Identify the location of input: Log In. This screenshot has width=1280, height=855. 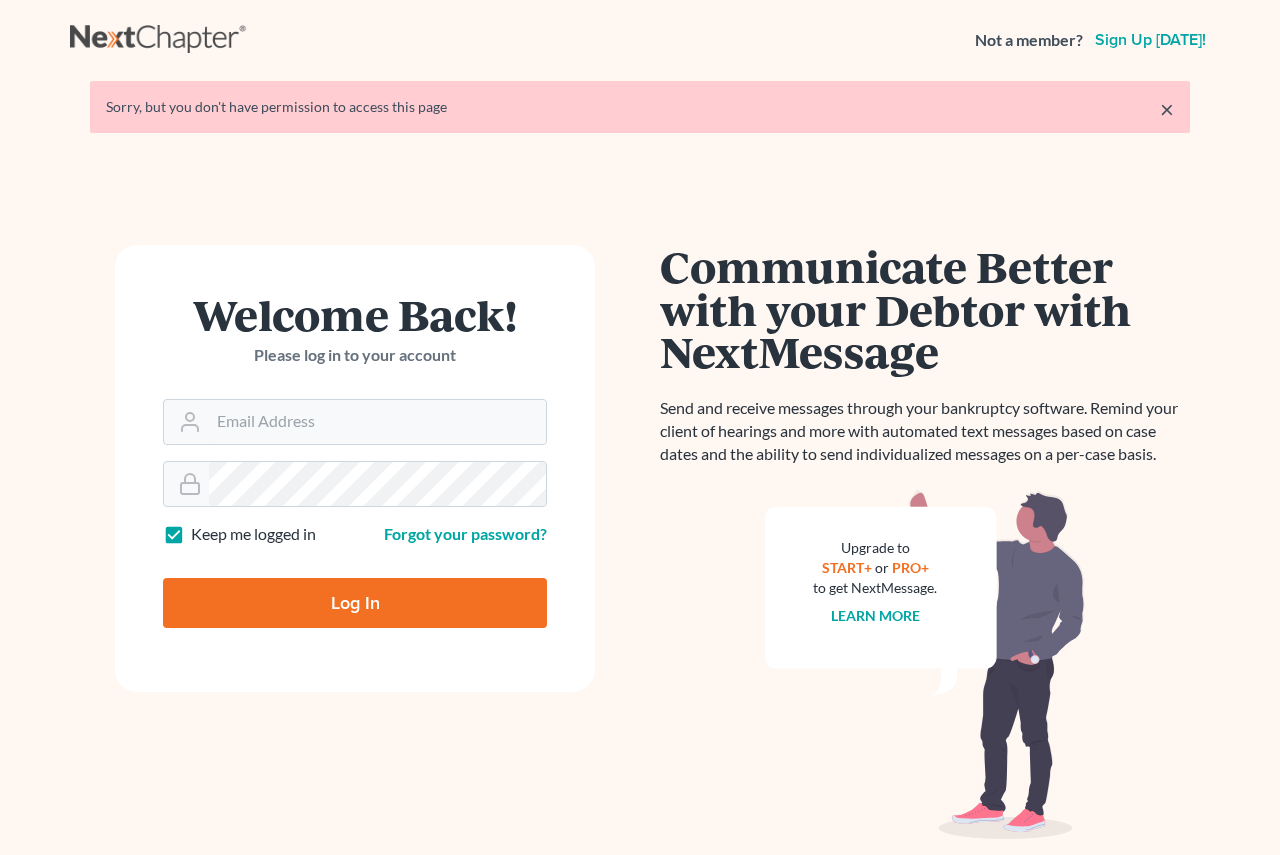
(355, 603).